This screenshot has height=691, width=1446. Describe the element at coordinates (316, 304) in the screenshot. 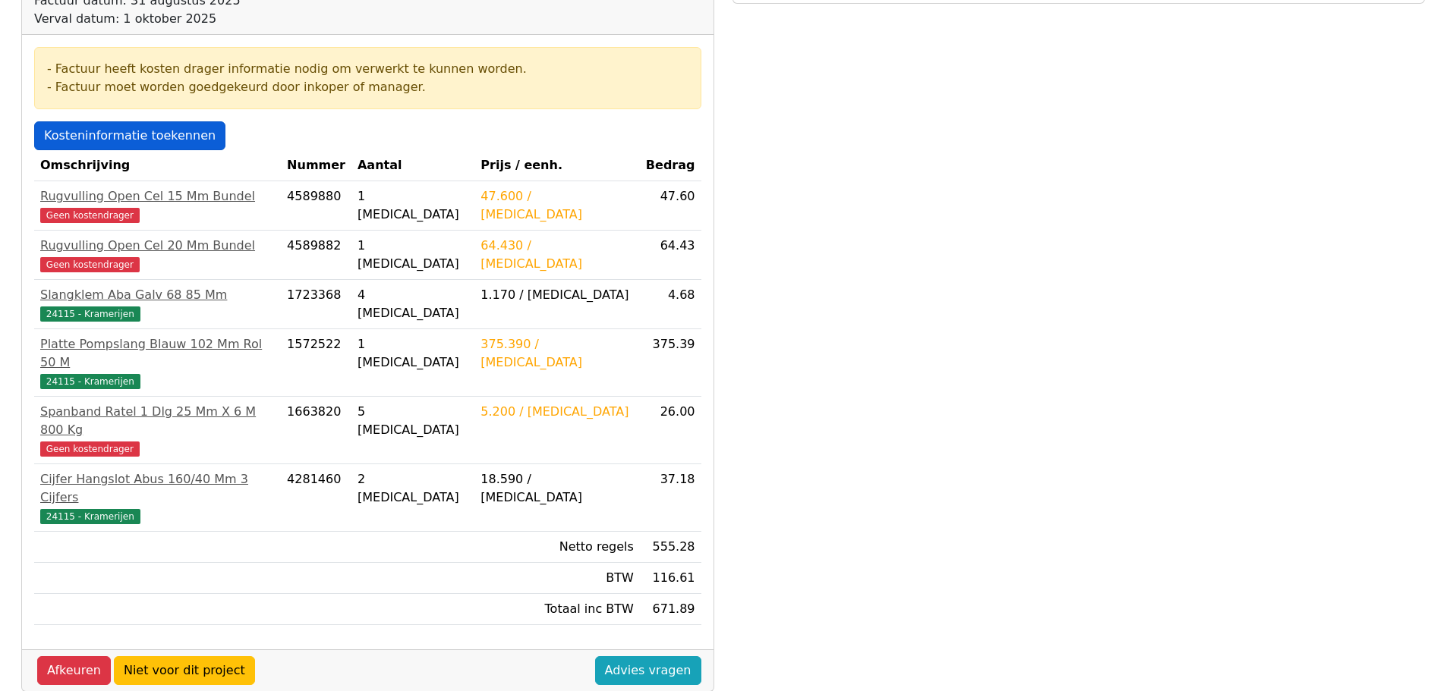

I see `td: 1723368` at that location.